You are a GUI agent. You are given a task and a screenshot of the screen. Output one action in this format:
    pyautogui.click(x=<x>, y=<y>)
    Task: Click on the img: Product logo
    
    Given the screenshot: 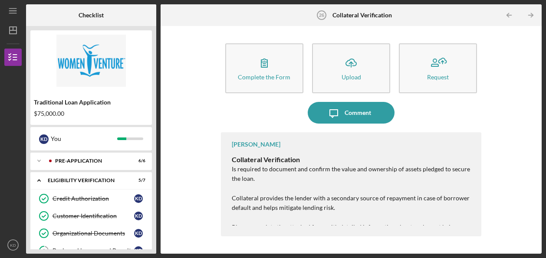 What is the action you would take?
    pyautogui.click(x=91, y=61)
    